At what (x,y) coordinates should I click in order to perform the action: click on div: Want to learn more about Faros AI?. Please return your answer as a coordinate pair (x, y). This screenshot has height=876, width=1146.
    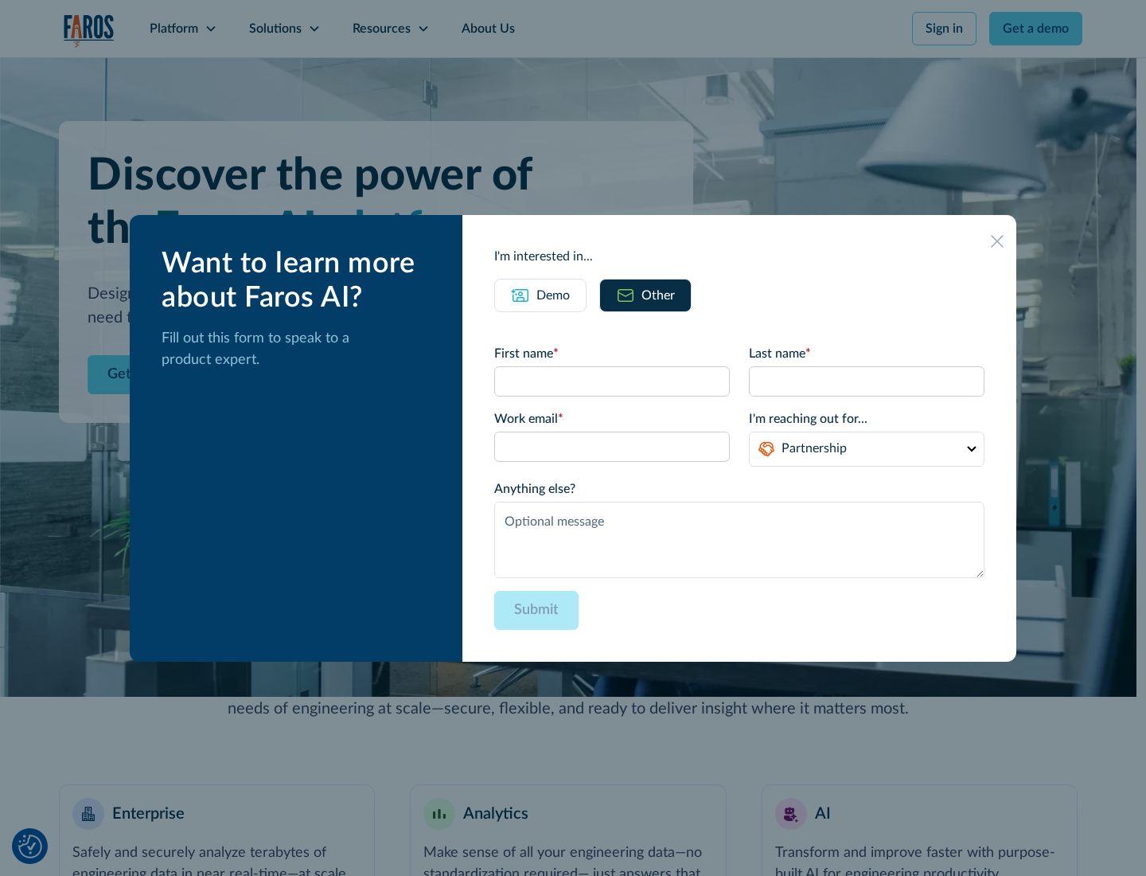
    Looking at the image, I should click on (299, 281).